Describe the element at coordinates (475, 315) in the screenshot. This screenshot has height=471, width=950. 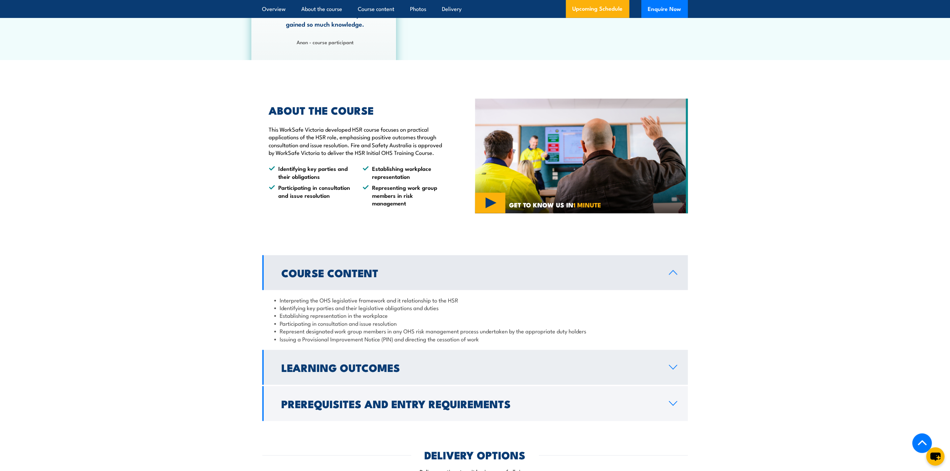
I see `li: Establishing representation in the workplace` at that location.